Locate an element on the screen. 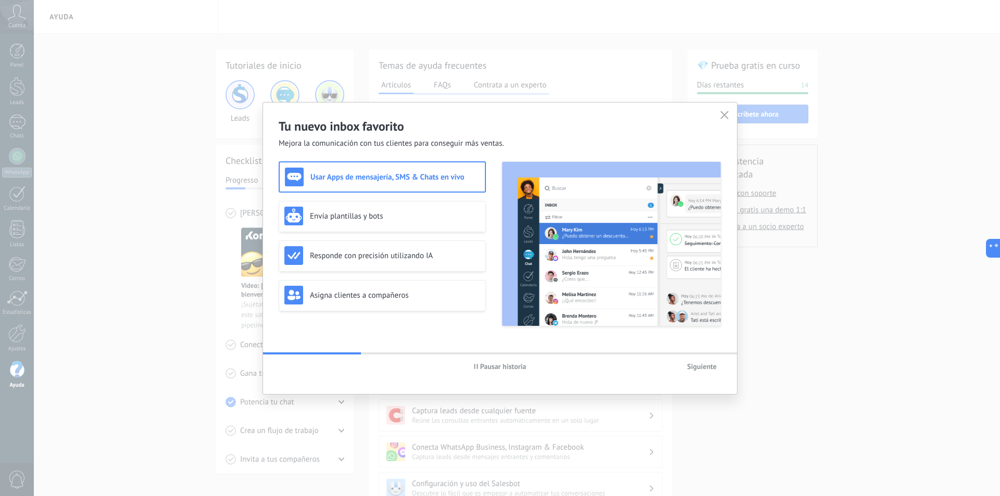  span: Mejora la comunicación con tus clientes para conseguir más ventas. is located at coordinates (391, 144).